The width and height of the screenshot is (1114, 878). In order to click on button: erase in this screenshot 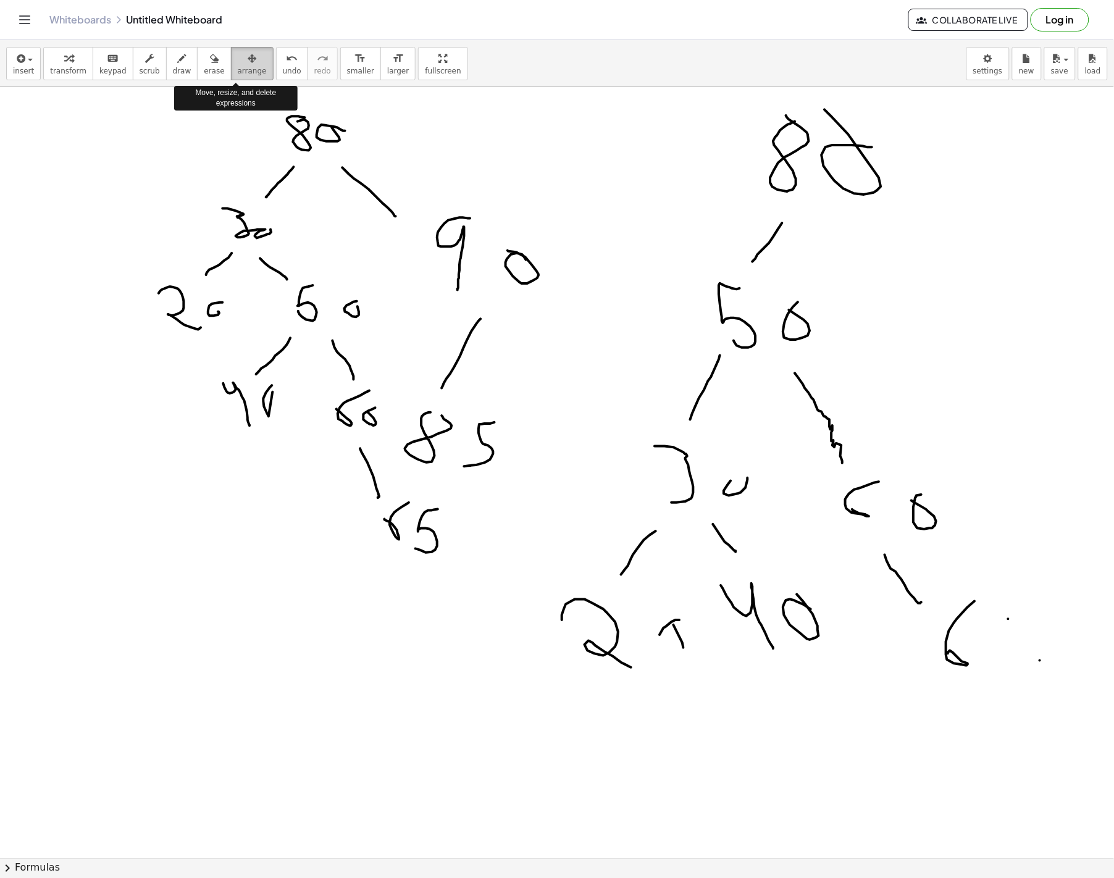, I will do `click(214, 64)`.